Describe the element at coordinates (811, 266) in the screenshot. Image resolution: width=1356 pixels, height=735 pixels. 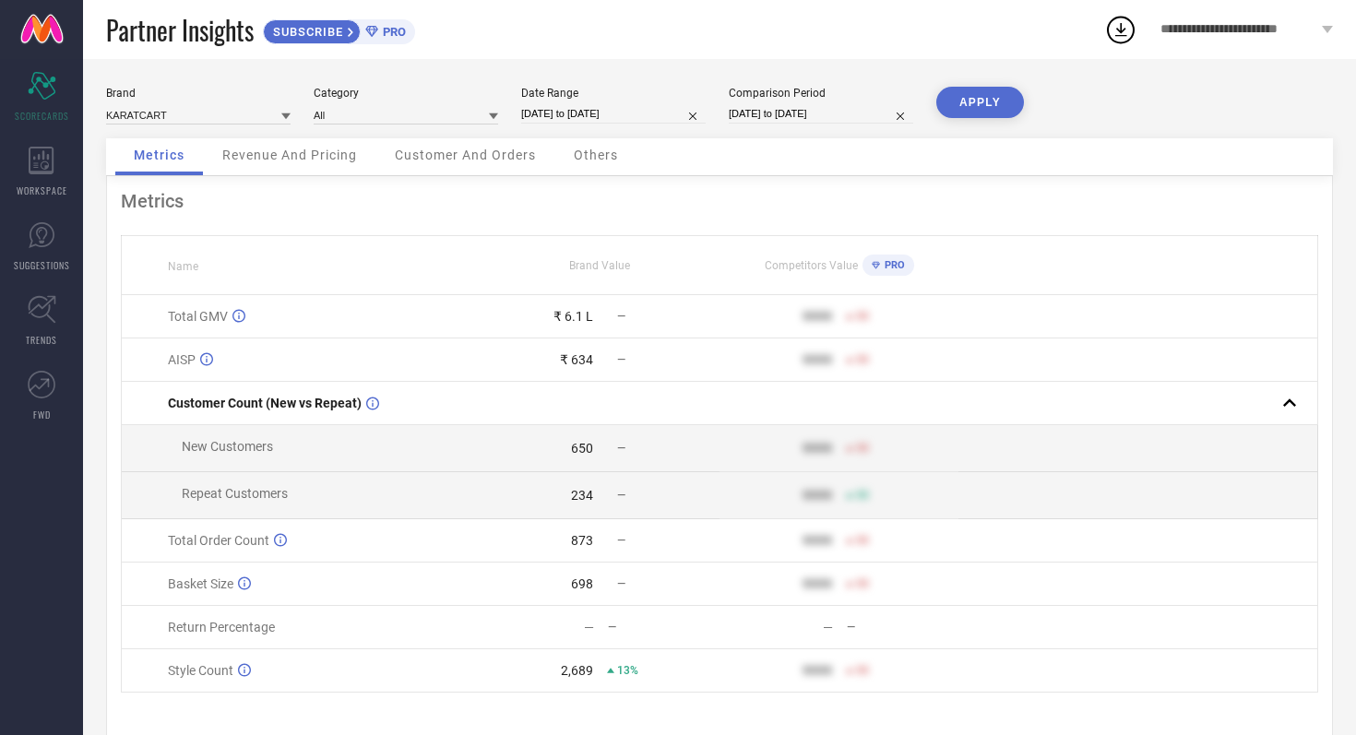
I see `span: Competitors Value` at that location.